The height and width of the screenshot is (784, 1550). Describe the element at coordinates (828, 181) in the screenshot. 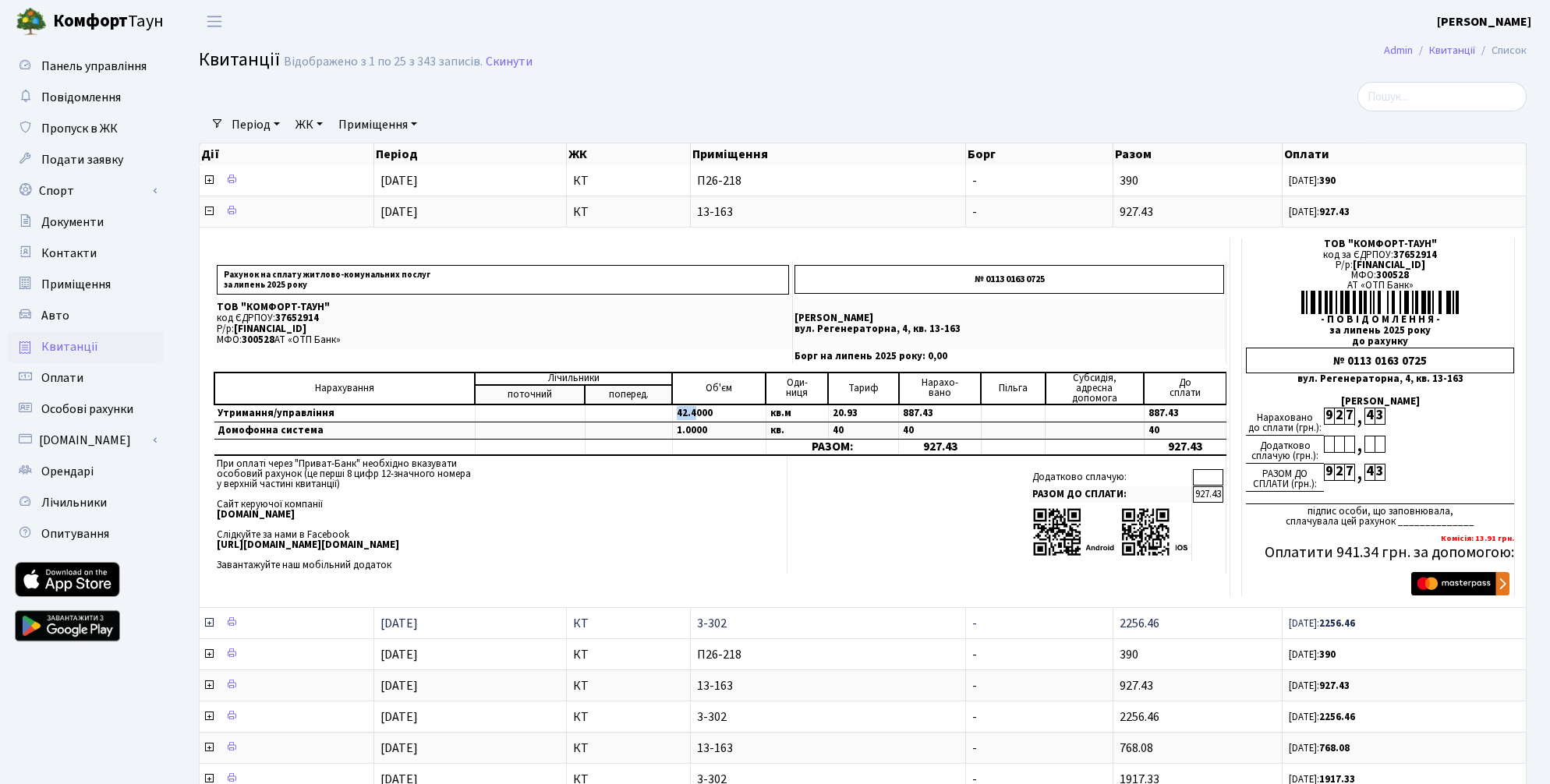

I see `span: П26-218` at that location.